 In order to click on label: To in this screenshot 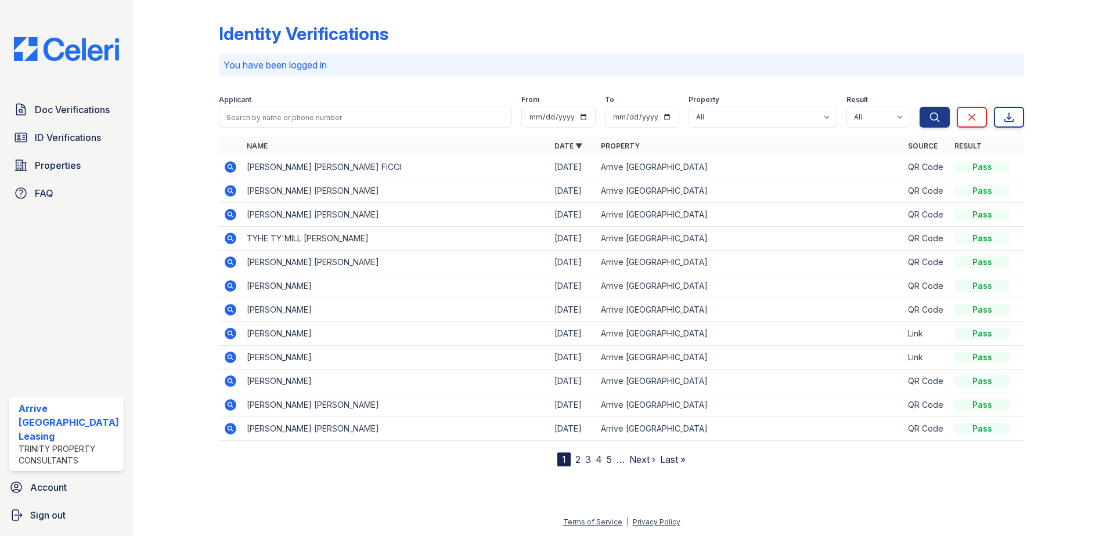, I will do `click(609, 100)`.